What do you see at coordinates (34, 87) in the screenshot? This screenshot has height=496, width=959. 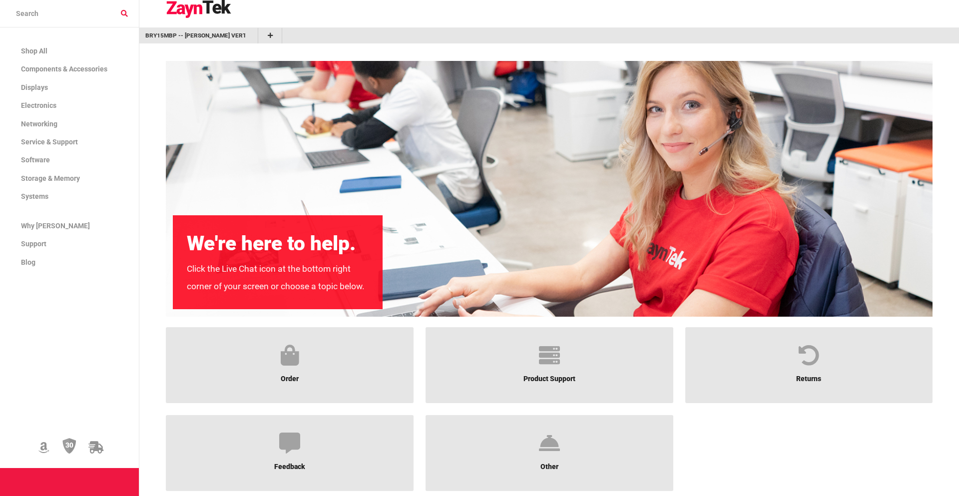 I see `span: Displays` at bounding box center [34, 87].